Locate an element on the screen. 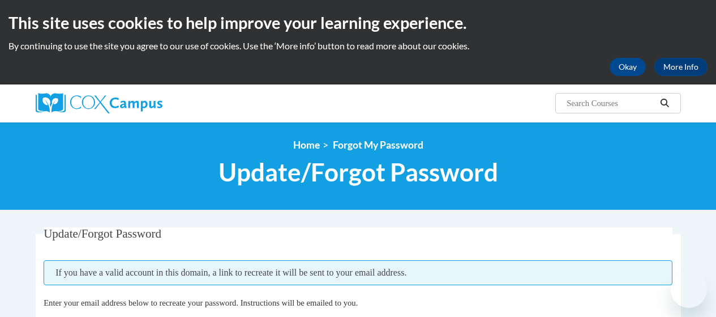 The image size is (716, 317). a: Cox Campus is located at coordinates (138, 103).